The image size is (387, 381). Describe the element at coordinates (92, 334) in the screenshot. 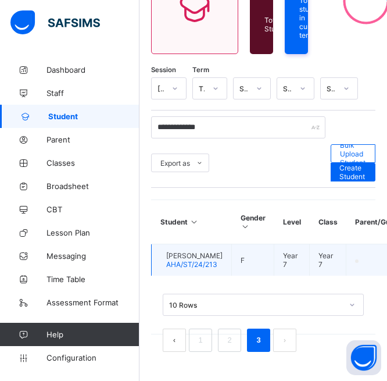

I see `span: Help` at that location.